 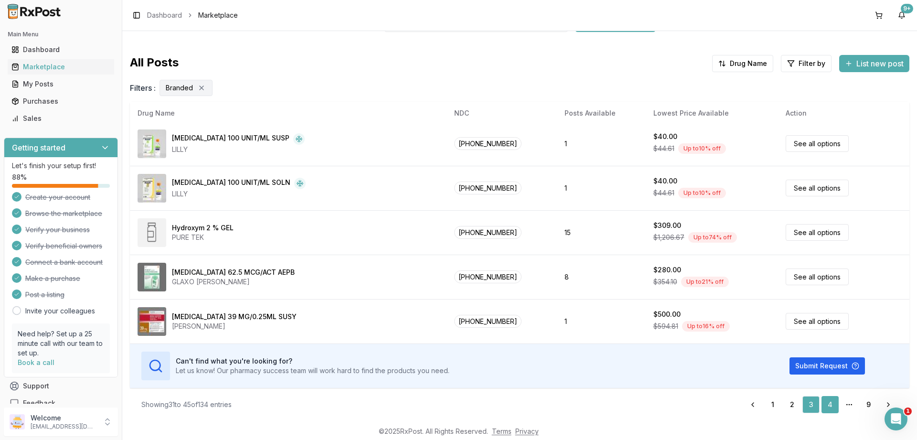 What do you see at coordinates (712, 237) in the screenshot?
I see `div: Up to 74 % off` at bounding box center [712, 237].